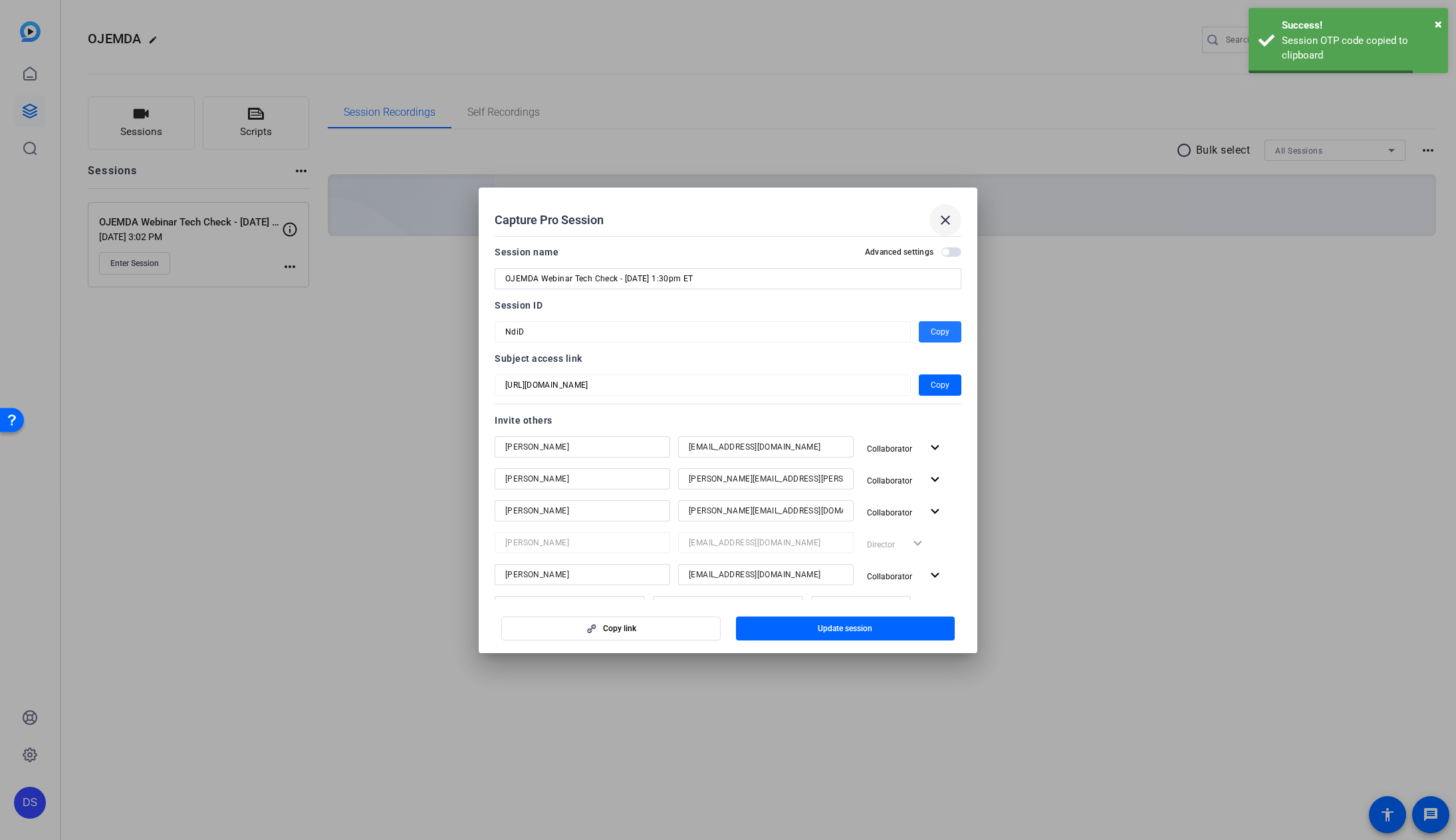 This screenshot has height=840, width=1456. I want to click on span: Update session, so click(845, 628).